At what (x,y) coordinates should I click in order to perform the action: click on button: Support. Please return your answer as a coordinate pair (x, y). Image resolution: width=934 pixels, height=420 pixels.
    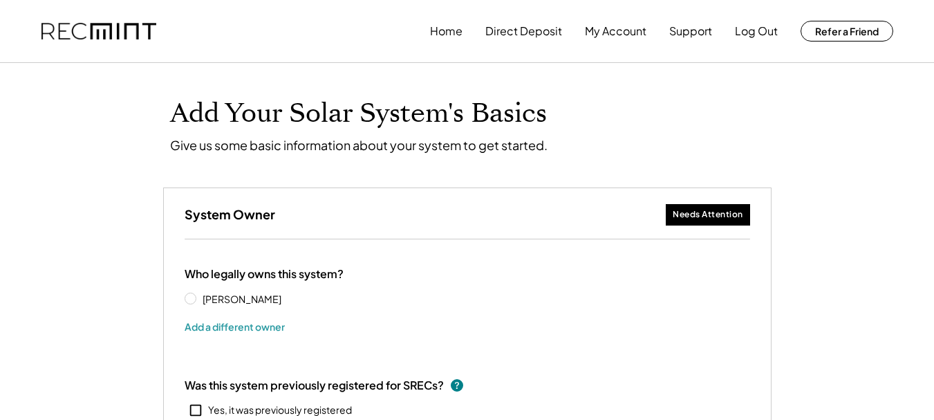
    Looking at the image, I should click on (691, 31).